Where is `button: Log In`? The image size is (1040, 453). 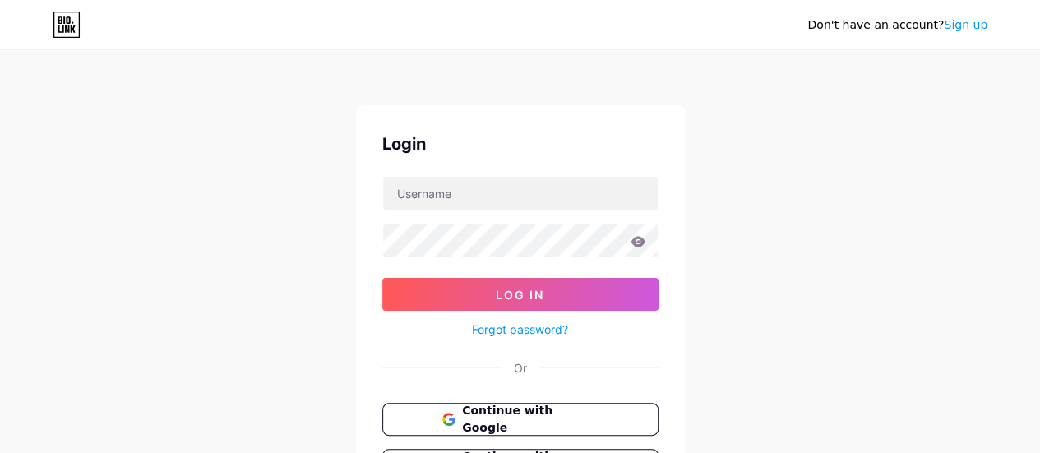 button: Log In is located at coordinates (520, 294).